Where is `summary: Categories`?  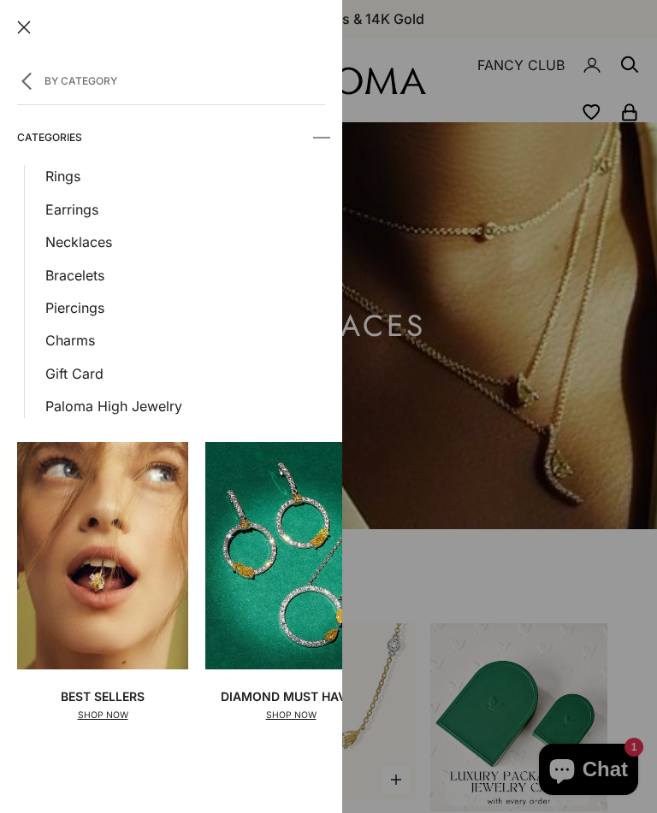
summary: Categories is located at coordinates (171, 138).